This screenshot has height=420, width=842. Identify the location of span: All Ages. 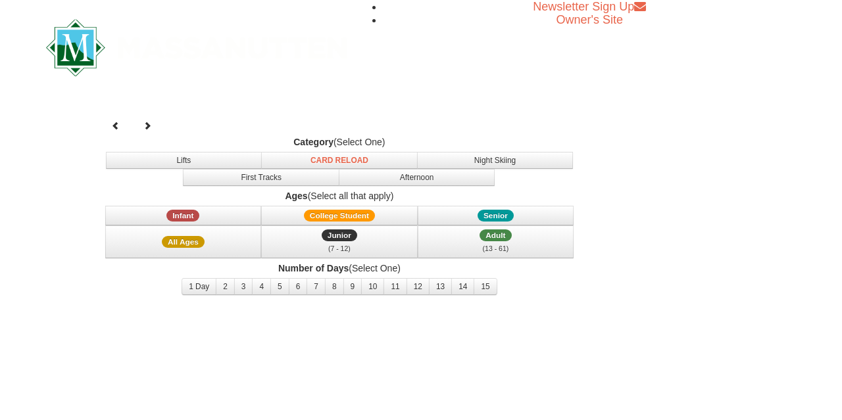
(183, 242).